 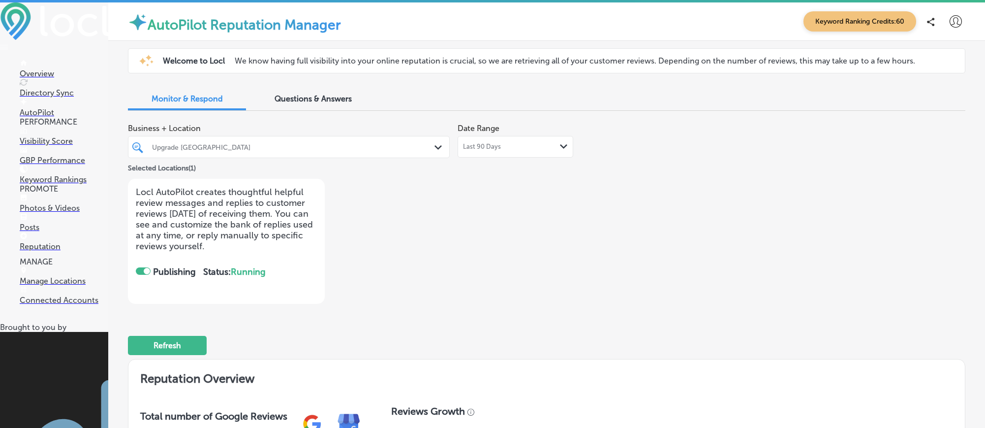 I want to click on p: Manage Locations, so click(x=64, y=280).